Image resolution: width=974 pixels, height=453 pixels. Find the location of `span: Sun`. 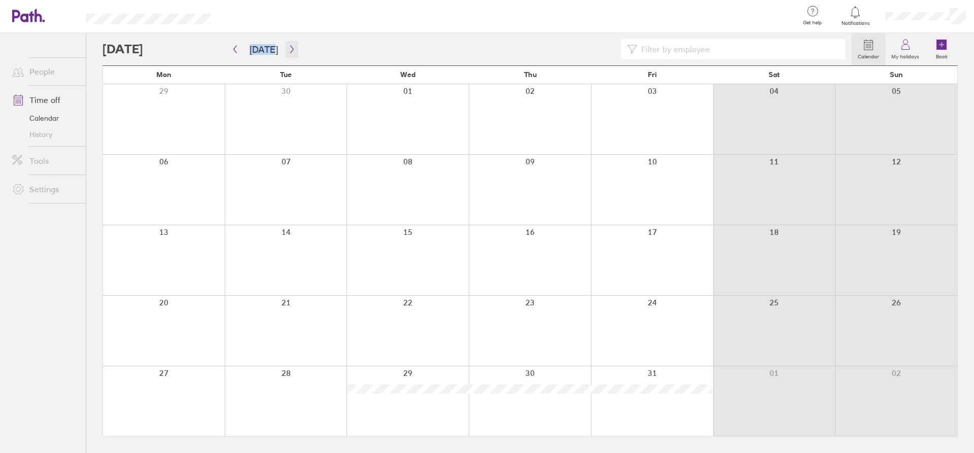

span: Sun is located at coordinates (896, 75).